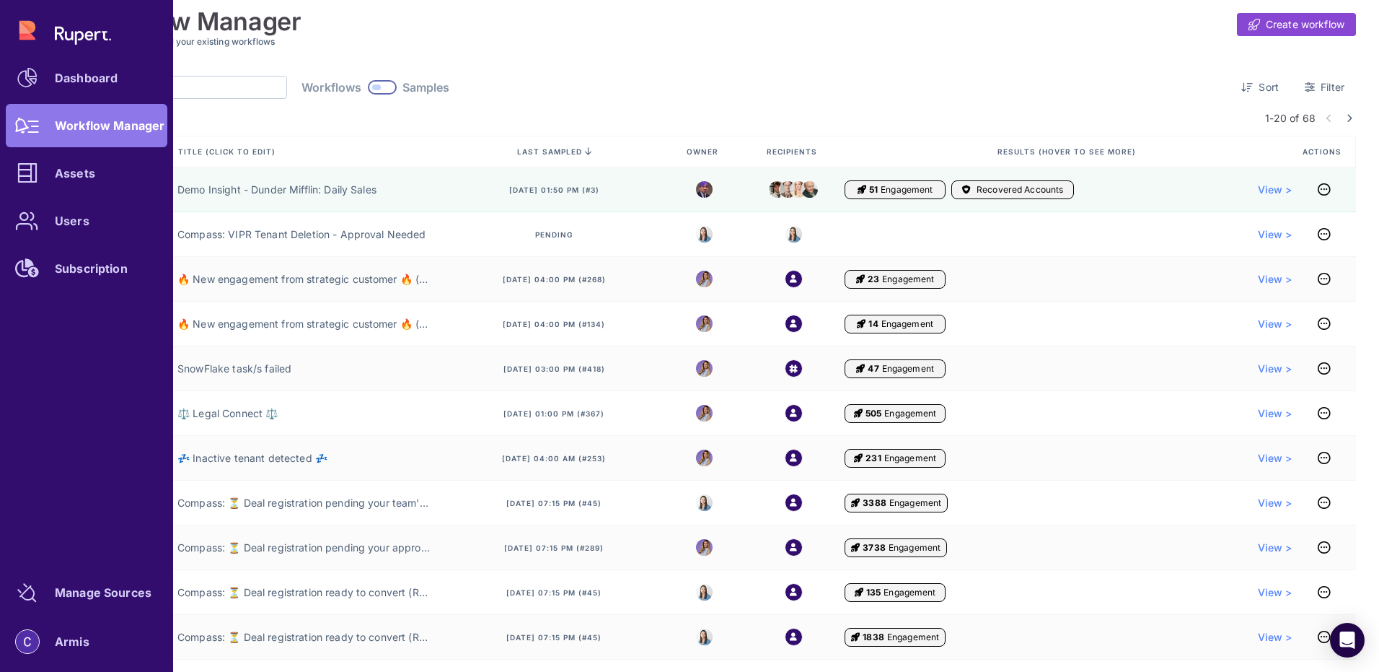  I want to click on span: Create workflow, so click(1305, 25).